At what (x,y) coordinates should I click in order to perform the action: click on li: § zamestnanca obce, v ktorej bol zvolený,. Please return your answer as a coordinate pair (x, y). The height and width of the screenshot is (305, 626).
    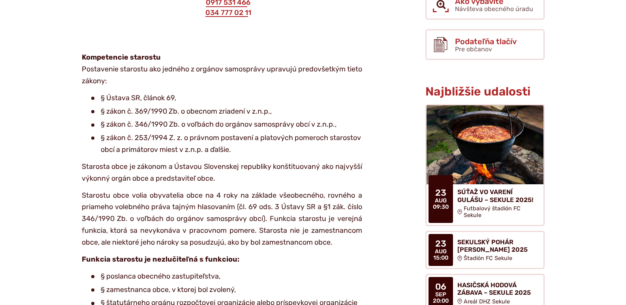
    Looking at the image, I should click on (227, 290).